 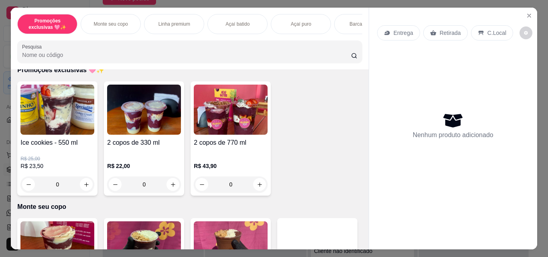 I want to click on p: Açaí puro, so click(x=301, y=24).